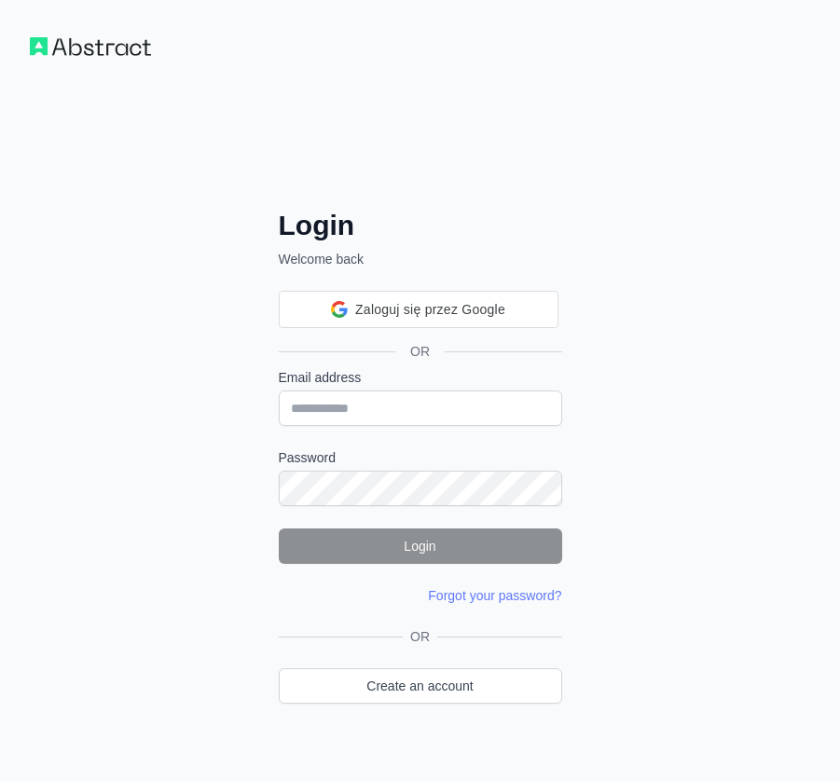 The width and height of the screenshot is (840, 781). I want to click on label: Email address, so click(421, 378).